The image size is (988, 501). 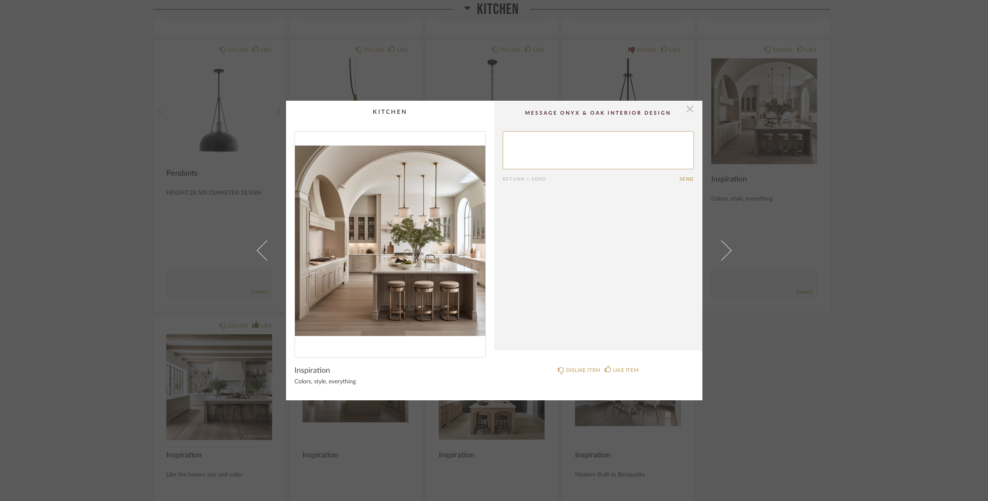 What do you see at coordinates (626, 370) in the screenshot?
I see `div: LIKE ITEM` at bounding box center [626, 370].